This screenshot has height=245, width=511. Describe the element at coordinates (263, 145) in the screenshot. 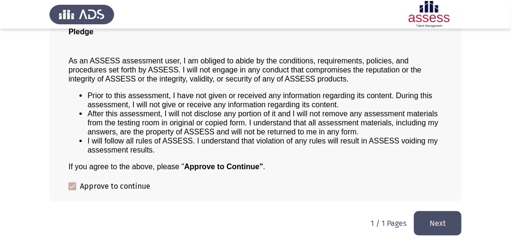

I see `span: I will follow all rules of ASSESS. I understand that violation of any rules will result in ASSESS...` at that location.